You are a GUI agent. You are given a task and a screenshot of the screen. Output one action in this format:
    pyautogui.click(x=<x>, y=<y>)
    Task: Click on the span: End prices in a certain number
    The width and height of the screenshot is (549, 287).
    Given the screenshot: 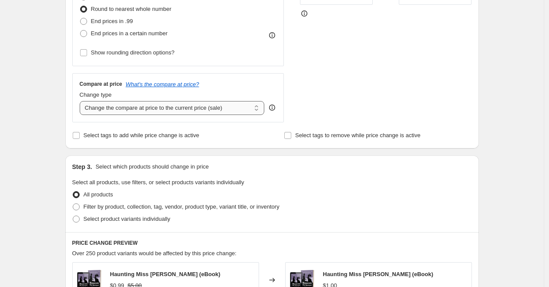 What is the action you would take?
    pyautogui.click(x=129, y=33)
    